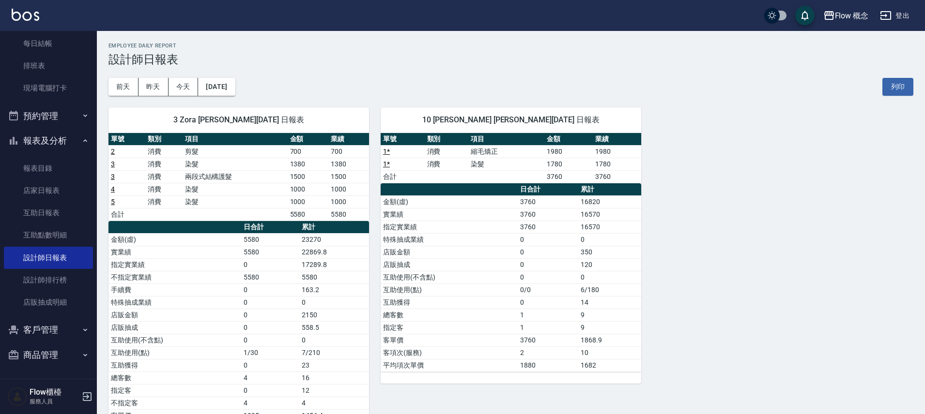  I want to click on a: 3, so click(113, 177).